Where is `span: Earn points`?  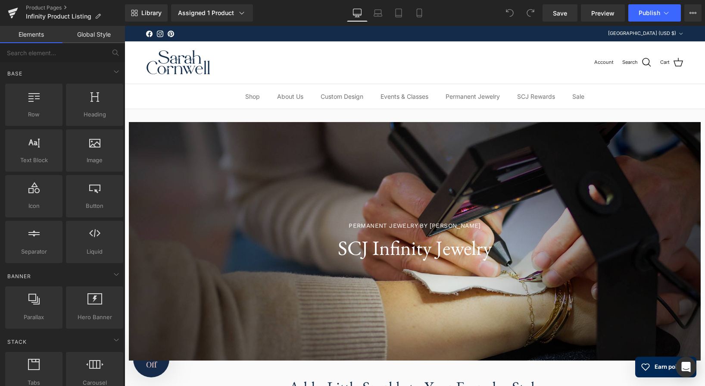 span: Earn points is located at coordinates (546, 341).